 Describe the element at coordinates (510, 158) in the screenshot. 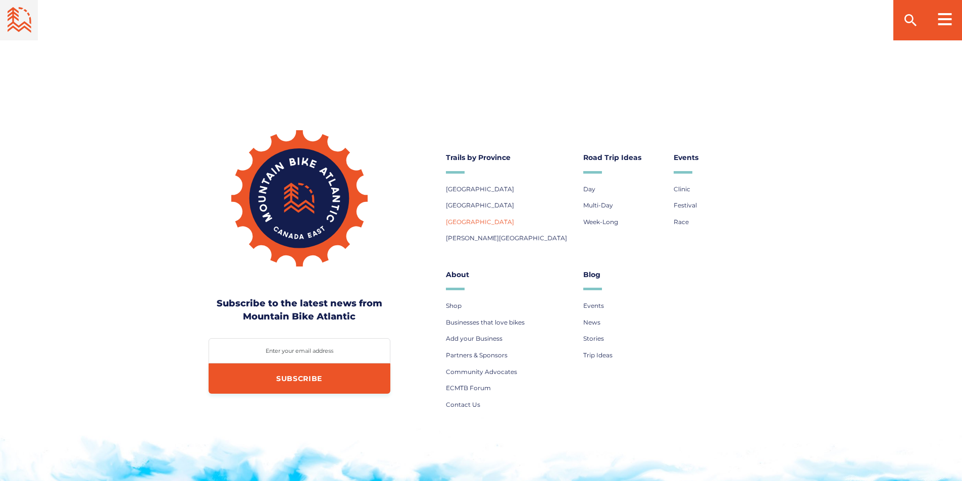

I see `a: Trails by Province` at that location.